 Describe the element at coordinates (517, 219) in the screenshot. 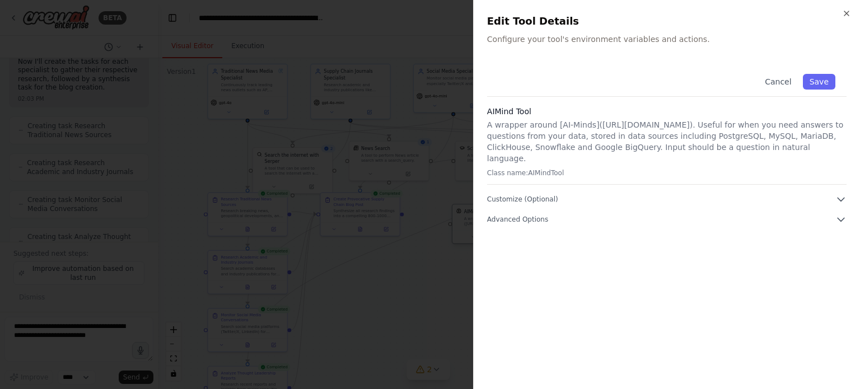

I see `span: Advanced Options` at that location.